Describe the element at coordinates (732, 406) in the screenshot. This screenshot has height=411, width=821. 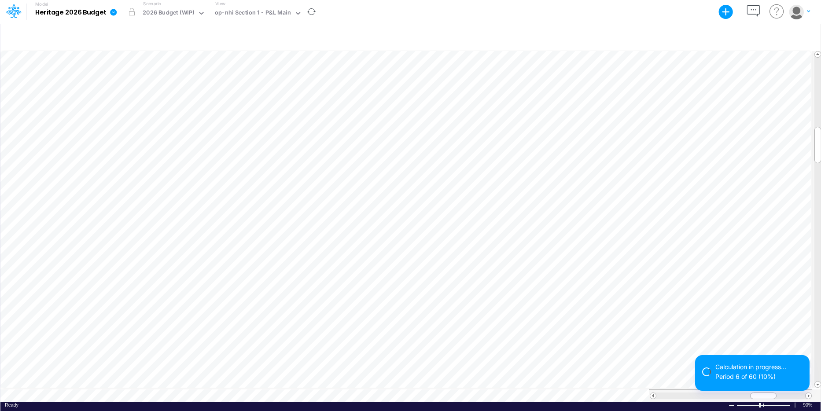
I see `div: Zoom Out` at that location.